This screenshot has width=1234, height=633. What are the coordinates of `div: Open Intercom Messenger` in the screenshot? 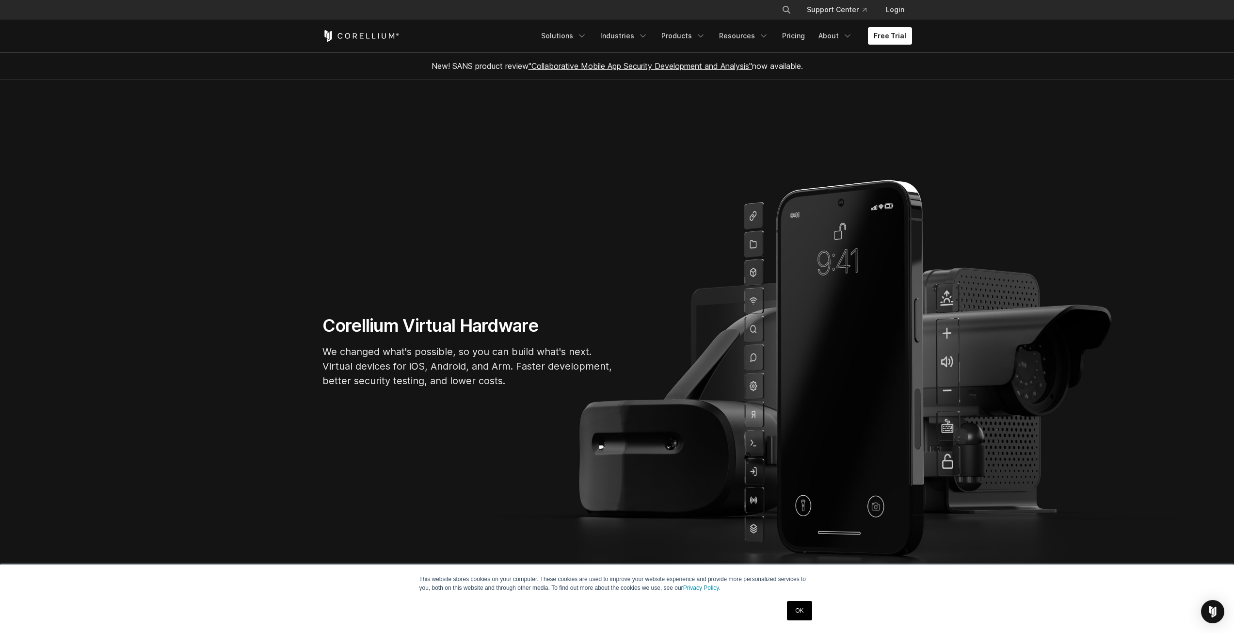 It's located at (1212, 611).